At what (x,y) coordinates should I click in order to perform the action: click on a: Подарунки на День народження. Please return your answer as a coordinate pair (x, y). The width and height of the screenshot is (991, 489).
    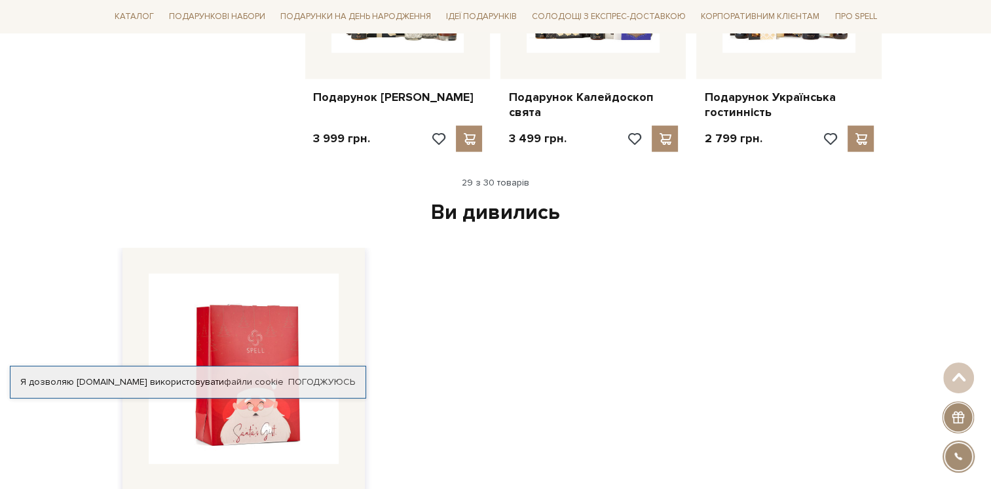
    Looking at the image, I should click on (356, 16).